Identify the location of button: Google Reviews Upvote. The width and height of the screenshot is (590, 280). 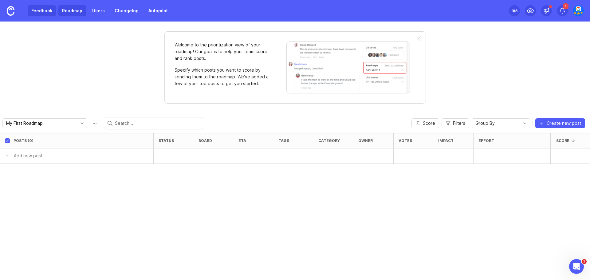
(578, 11).